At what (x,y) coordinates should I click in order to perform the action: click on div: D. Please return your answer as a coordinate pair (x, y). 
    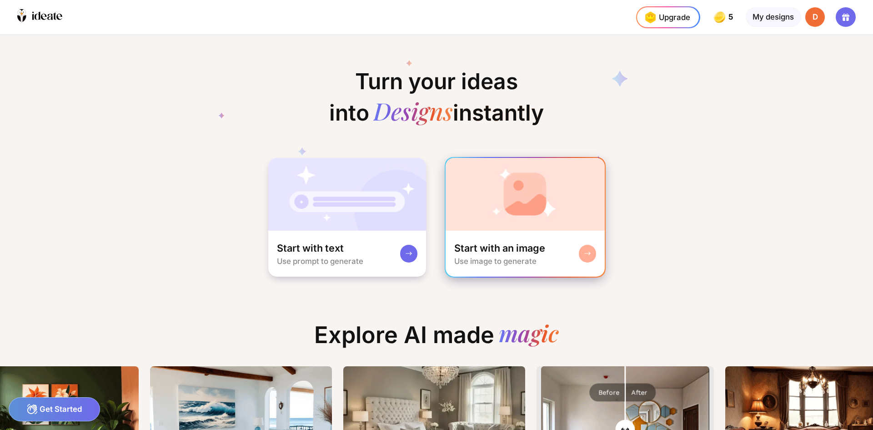
    Looking at the image, I should click on (815, 17).